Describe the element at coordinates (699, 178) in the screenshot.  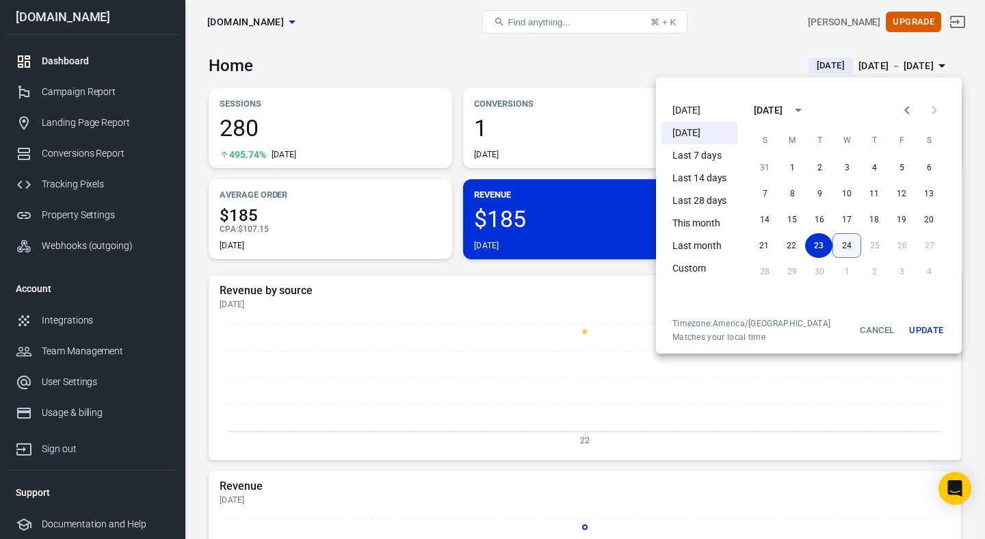
I see `li: Last 14 days` at that location.